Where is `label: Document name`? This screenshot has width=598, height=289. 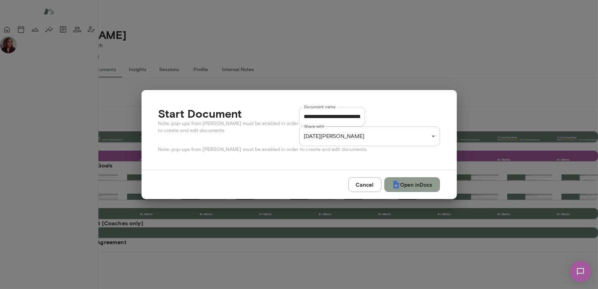 label: Document name is located at coordinates (320, 107).